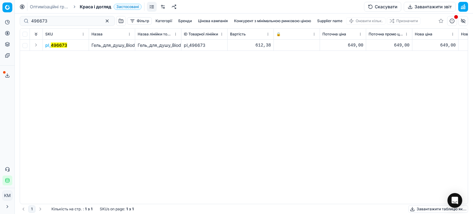 The height and width of the screenshot is (214, 473). Describe the element at coordinates (155, 34) in the screenshot. I see `span: Назва лінійки товарів` at that location.